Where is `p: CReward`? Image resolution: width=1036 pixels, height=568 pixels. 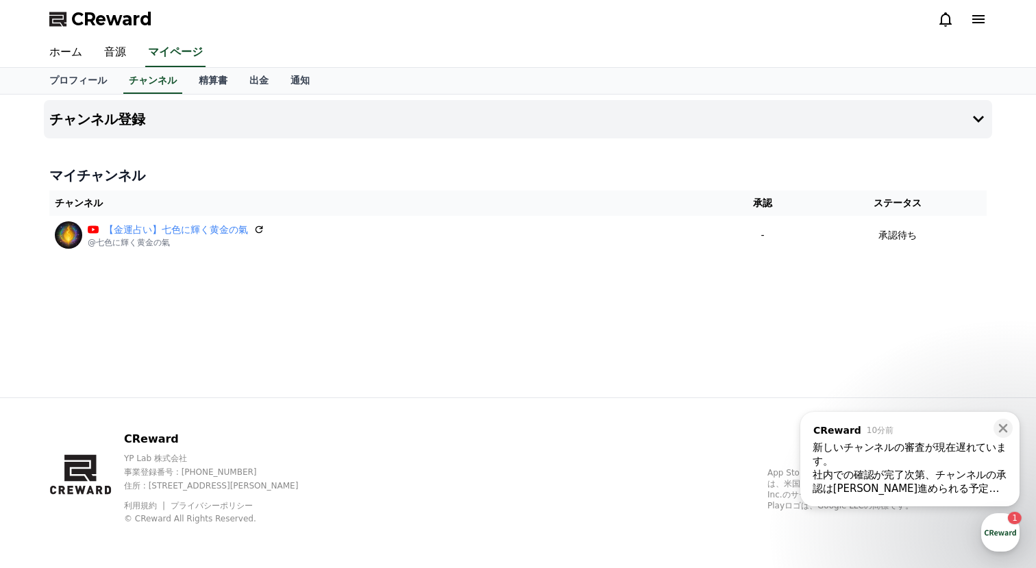
p: CReward is located at coordinates (223, 439).